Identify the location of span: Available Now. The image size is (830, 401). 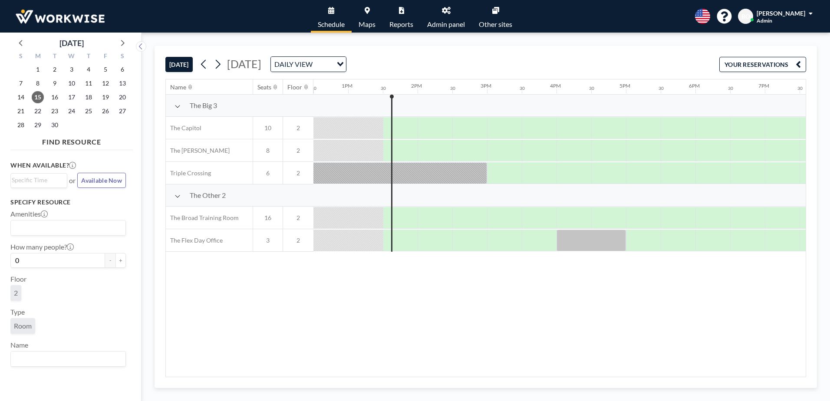
(102, 180).